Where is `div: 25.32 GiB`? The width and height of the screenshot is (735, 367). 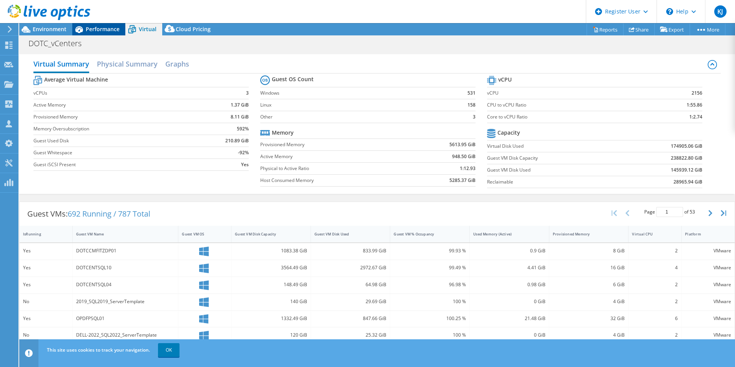
div: 25.32 GiB is located at coordinates (351, 335).